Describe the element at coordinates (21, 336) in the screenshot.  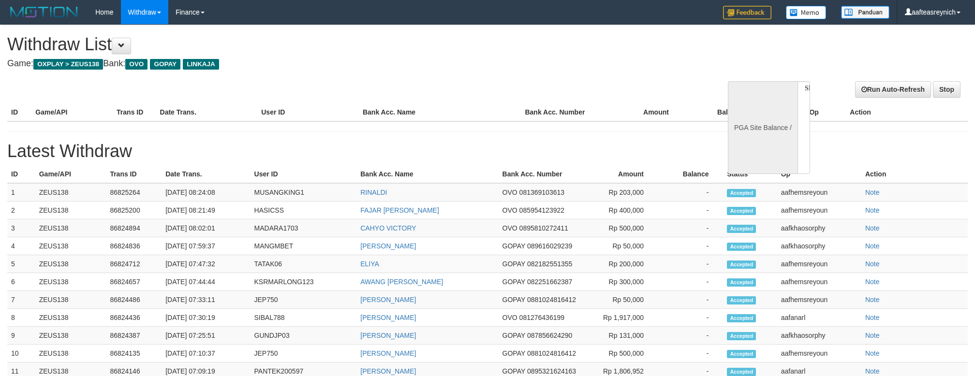
I see `td: 9` at that location.